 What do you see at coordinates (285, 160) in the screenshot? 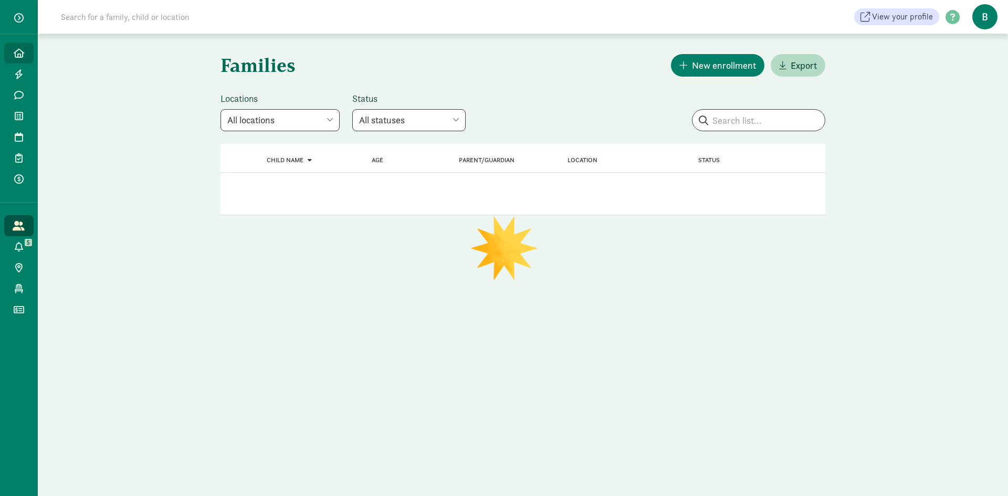
I see `span: Child name` at bounding box center [285, 160].